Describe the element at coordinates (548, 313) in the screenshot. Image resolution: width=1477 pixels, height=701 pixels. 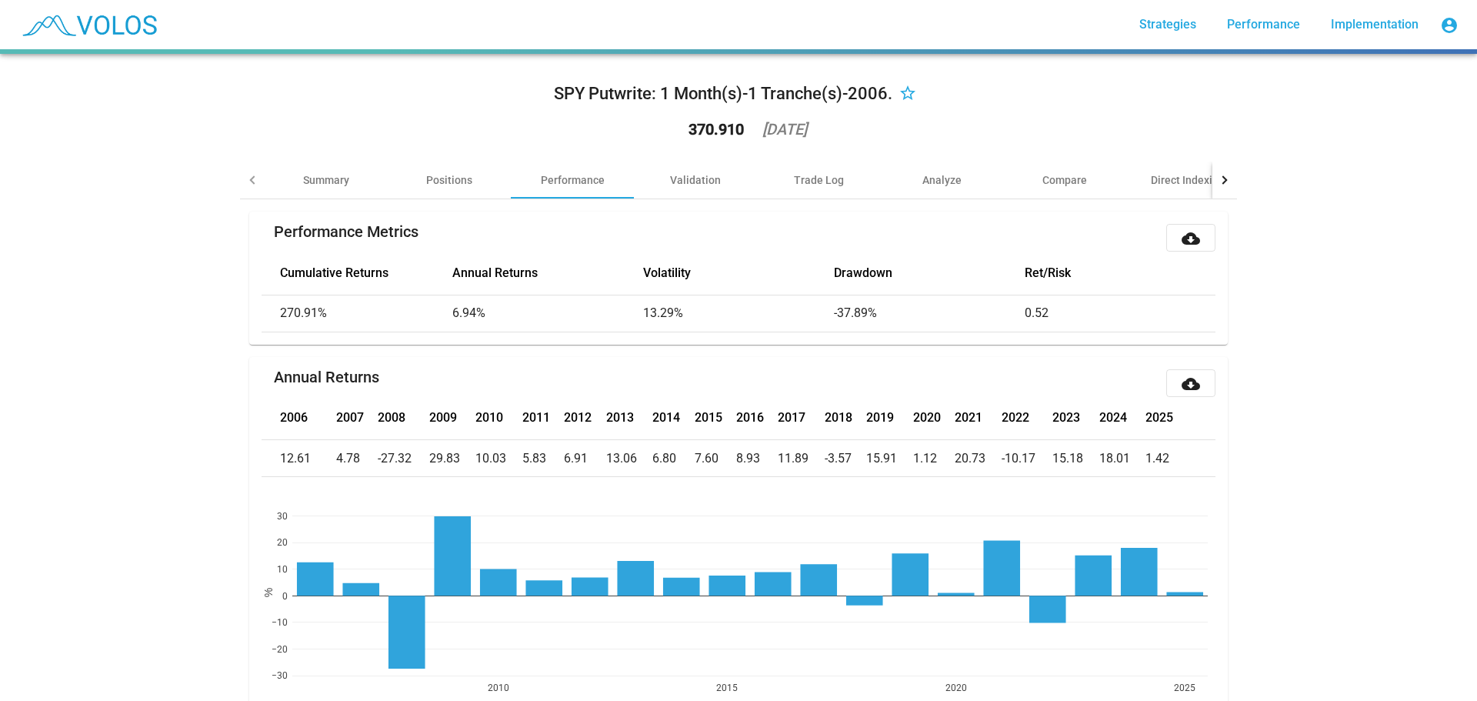
I see `td: 6.94%` at that location.